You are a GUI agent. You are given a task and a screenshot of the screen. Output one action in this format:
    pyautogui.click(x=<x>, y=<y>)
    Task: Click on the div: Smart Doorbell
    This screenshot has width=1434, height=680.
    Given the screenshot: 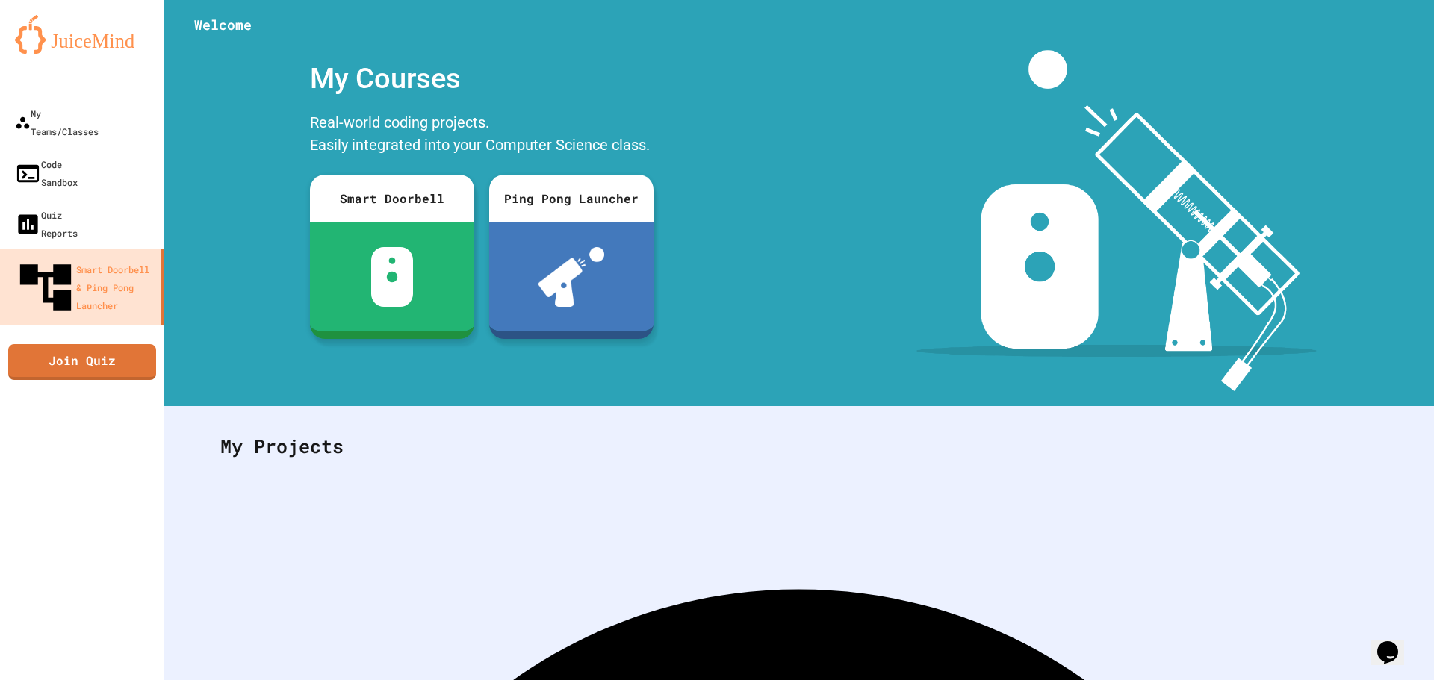 What is the action you would take?
    pyautogui.click(x=392, y=199)
    